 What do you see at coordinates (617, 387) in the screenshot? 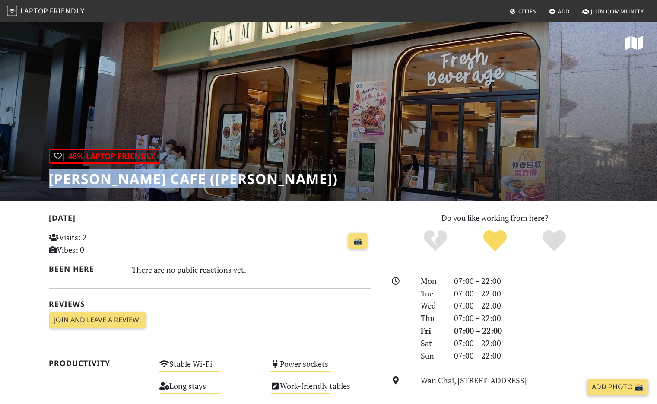
I see `a: Add Photo 📸` at bounding box center [617, 387].